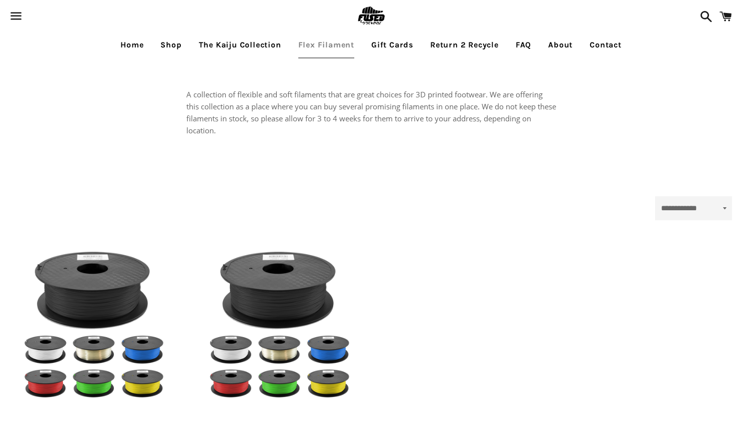 This screenshot has width=742, height=424. What do you see at coordinates (606, 45) in the screenshot?
I see `a: Contact` at bounding box center [606, 45].